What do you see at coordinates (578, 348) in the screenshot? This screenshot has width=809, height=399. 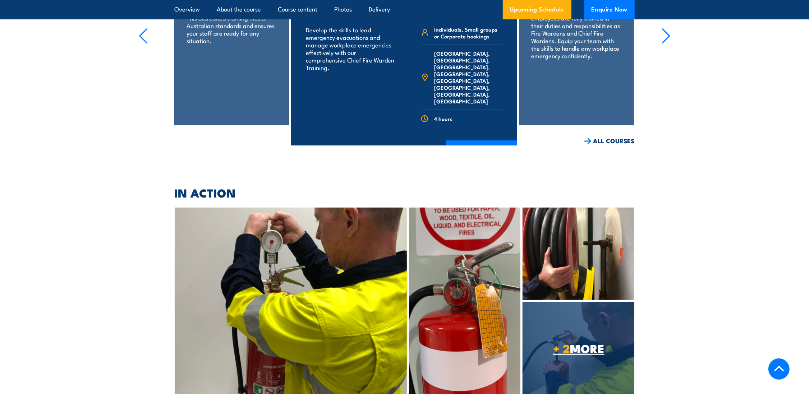 I see `span: MORE` at bounding box center [578, 348].